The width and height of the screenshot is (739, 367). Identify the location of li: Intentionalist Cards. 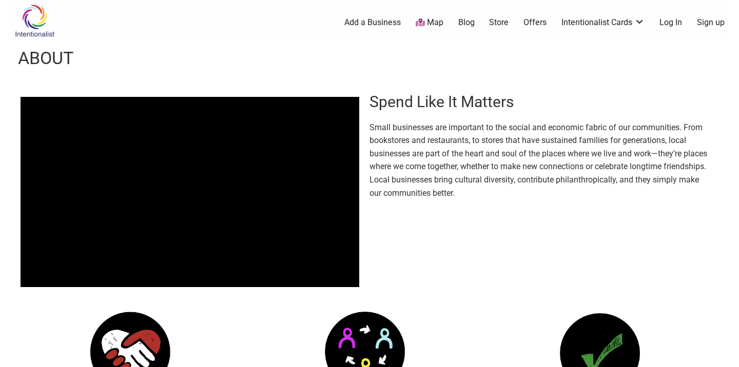
(603, 23).